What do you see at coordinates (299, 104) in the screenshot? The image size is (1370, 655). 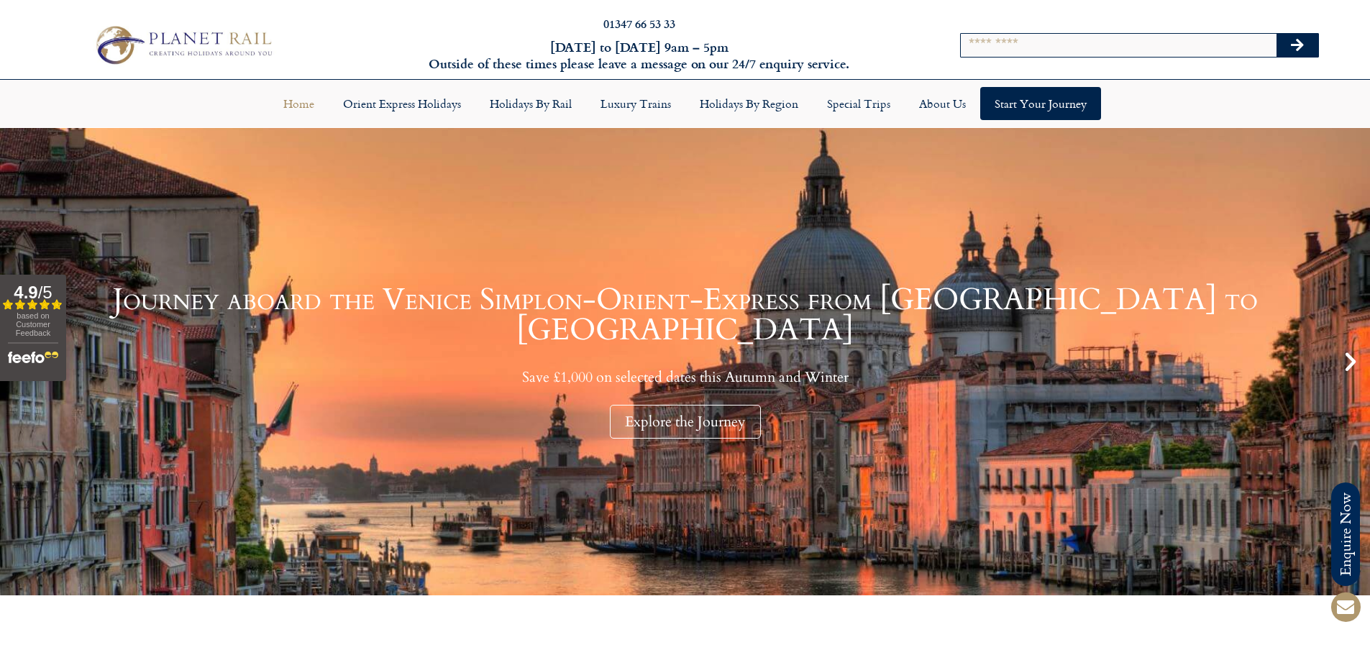 I see `a: Home` at bounding box center [299, 104].